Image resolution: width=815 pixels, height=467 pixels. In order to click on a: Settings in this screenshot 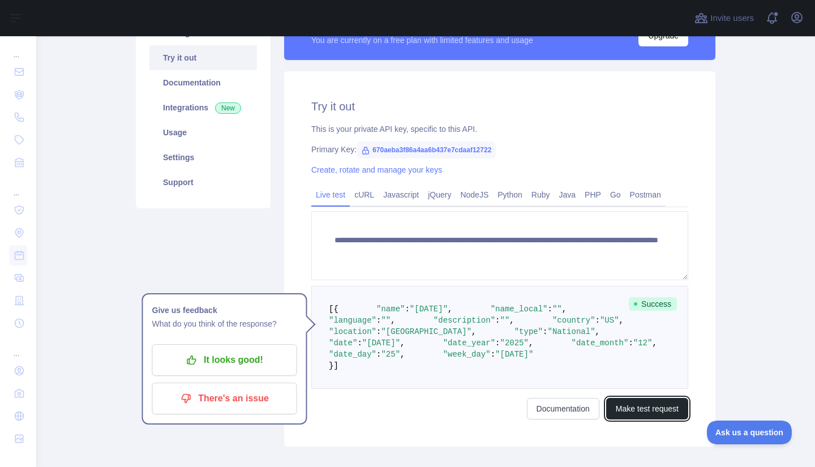, I will do `click(203, 157)`.